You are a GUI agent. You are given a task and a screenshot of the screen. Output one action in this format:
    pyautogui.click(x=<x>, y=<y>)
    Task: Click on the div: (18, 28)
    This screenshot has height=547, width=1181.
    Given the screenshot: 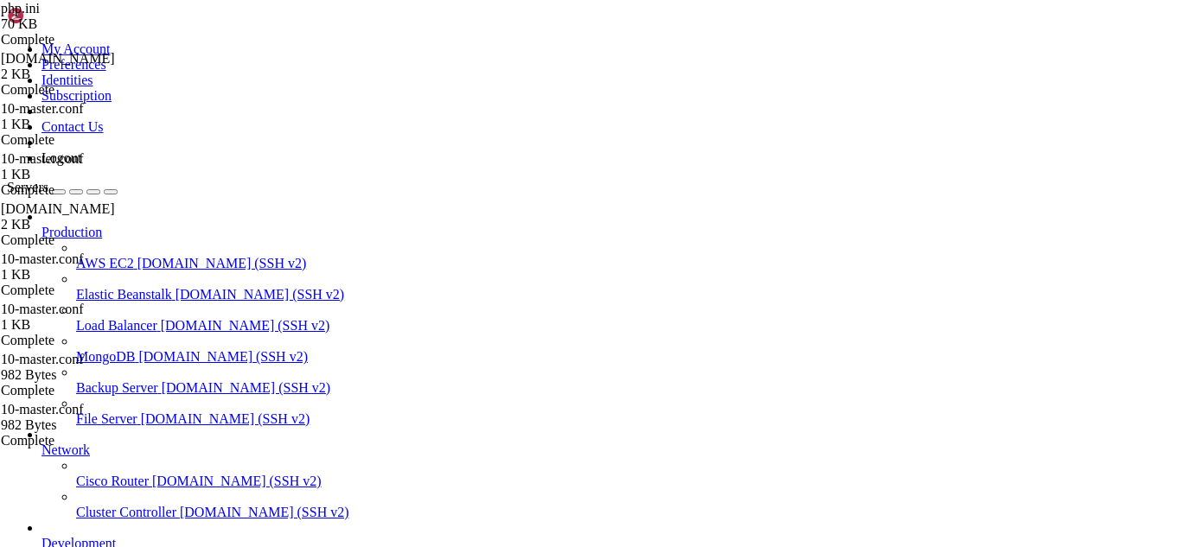 What is the action you would take?
    pyautogui.click(x=142, y=425)
    